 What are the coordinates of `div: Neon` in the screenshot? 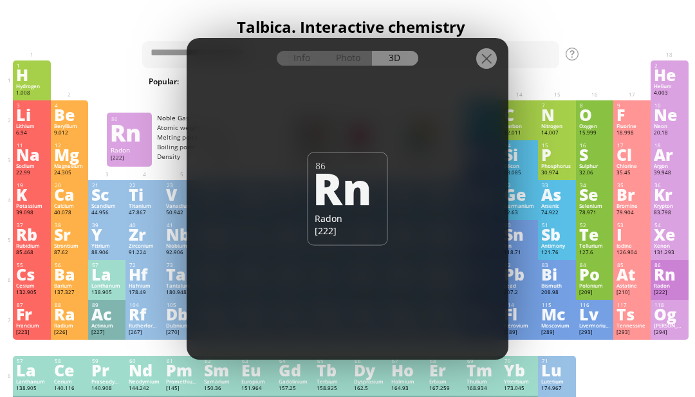 It's located at (669, 126).